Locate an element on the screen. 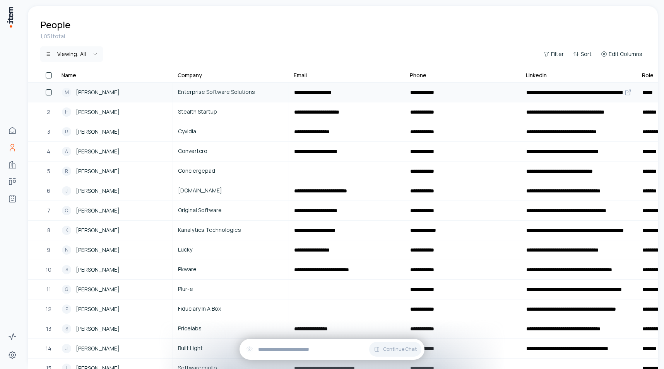  span: Continue Chat is located at coordinates (400, 350).